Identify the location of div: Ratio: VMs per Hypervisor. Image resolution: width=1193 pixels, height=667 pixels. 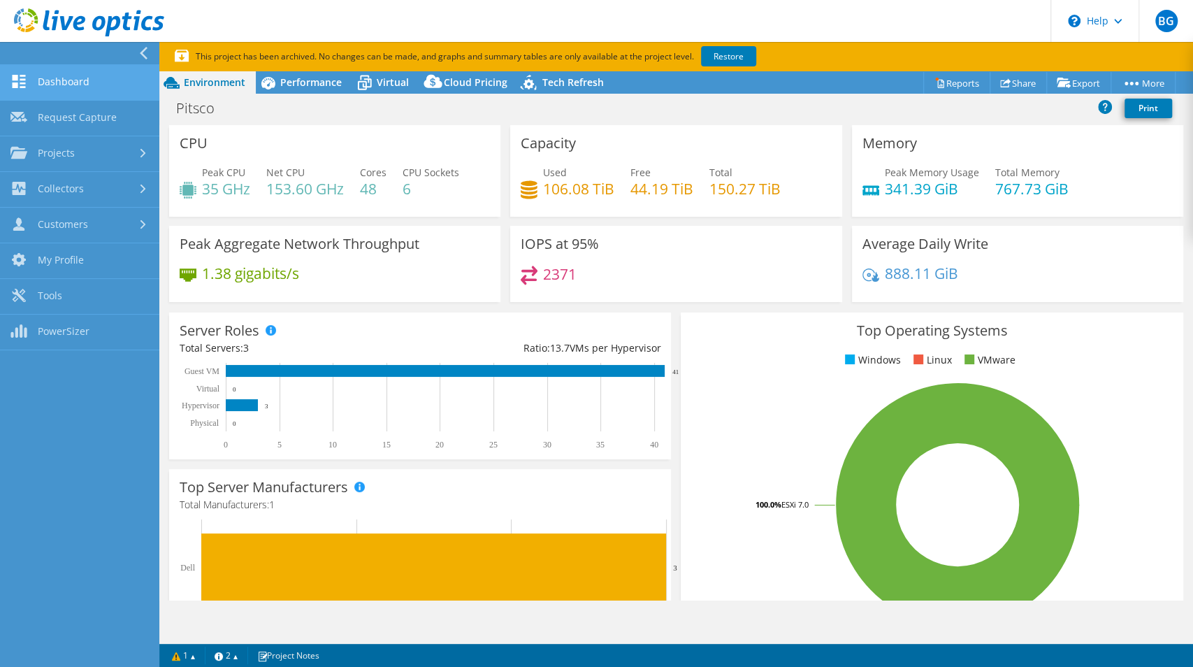
(540, 348).